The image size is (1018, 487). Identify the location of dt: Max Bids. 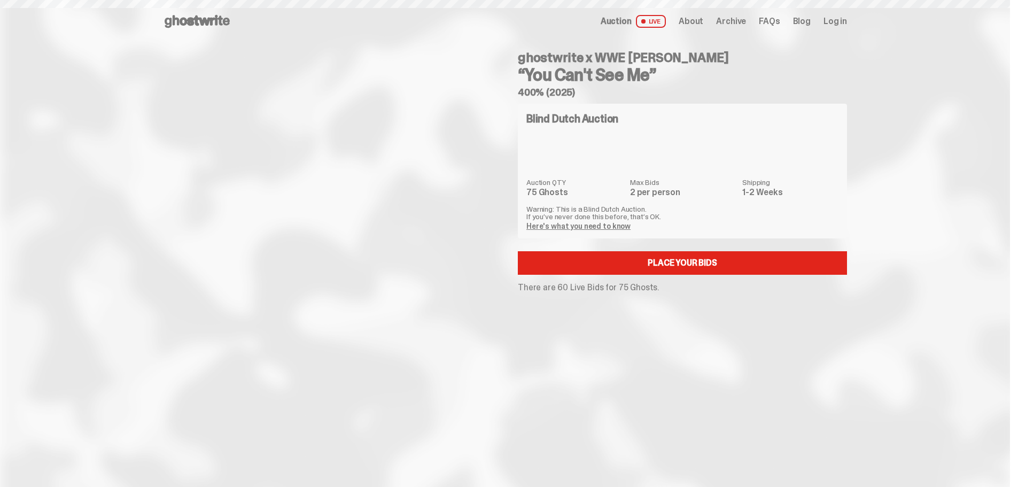
(683, 182).